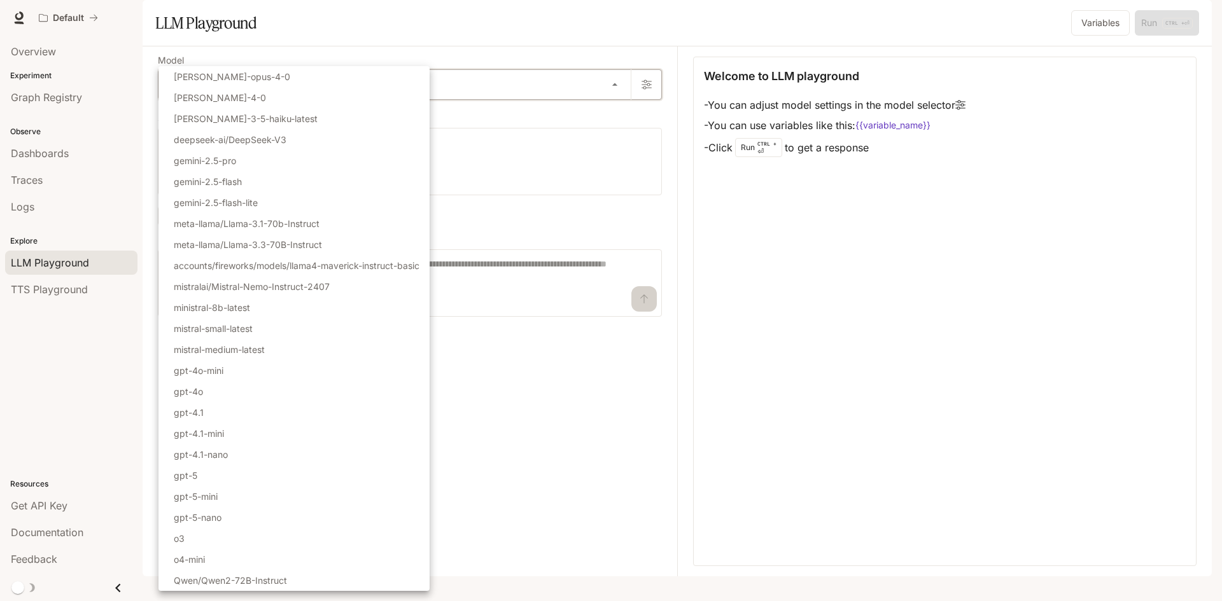  I want to click on p: meta-llama/Llama-3.1-70b-Instruct, so click(246, 223).